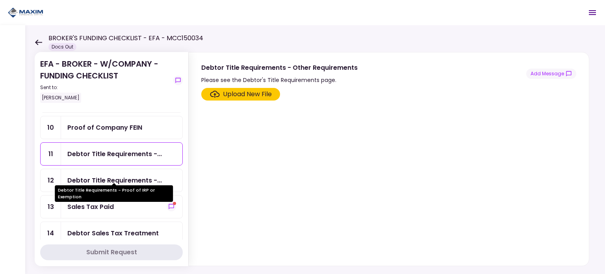  What do you see at coordinates (279, 80) in the screenshot?
I see `div: Please see the Debtor's Title Requirements page.` at bounding box center [279, 80].